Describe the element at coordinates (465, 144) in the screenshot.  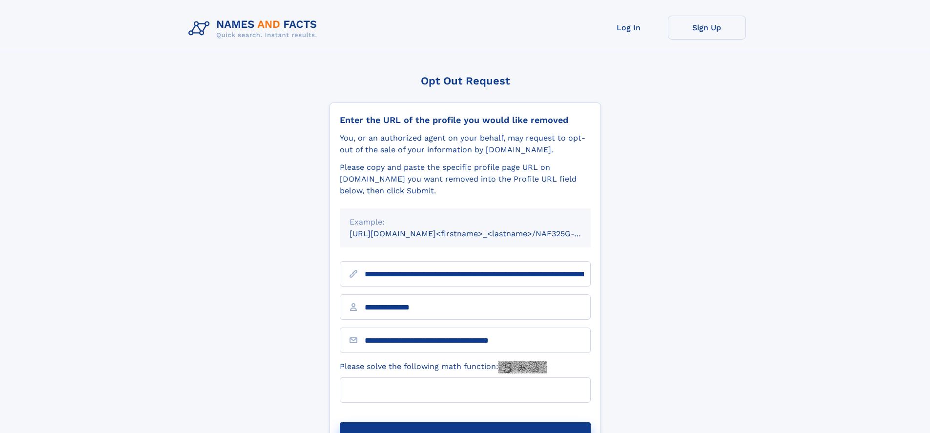
I see `div: You, or an authorized agent on your behalf, may request to opt-out of the sale of your informatio...` at that location.